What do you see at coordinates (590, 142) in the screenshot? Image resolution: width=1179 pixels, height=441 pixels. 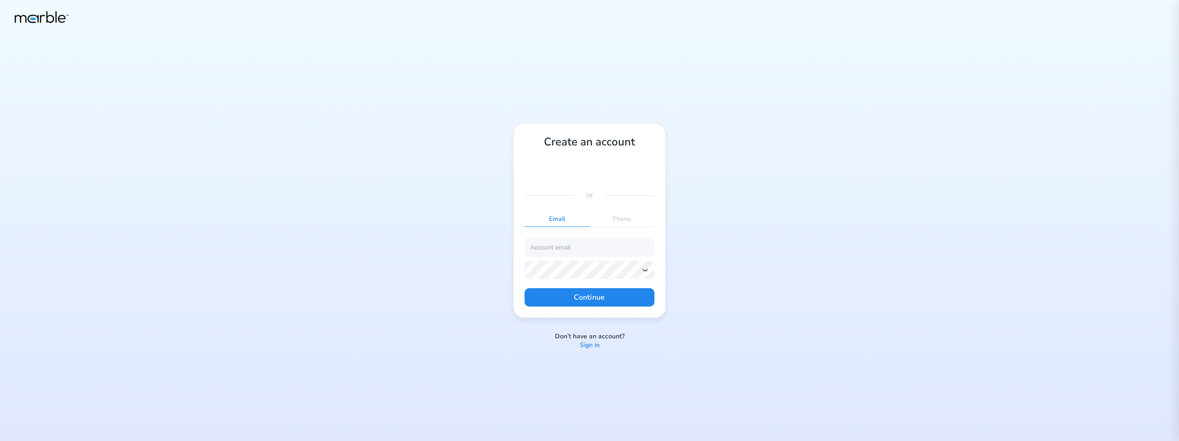 I see `h1: Create an account` at bounding box center [590, 142].